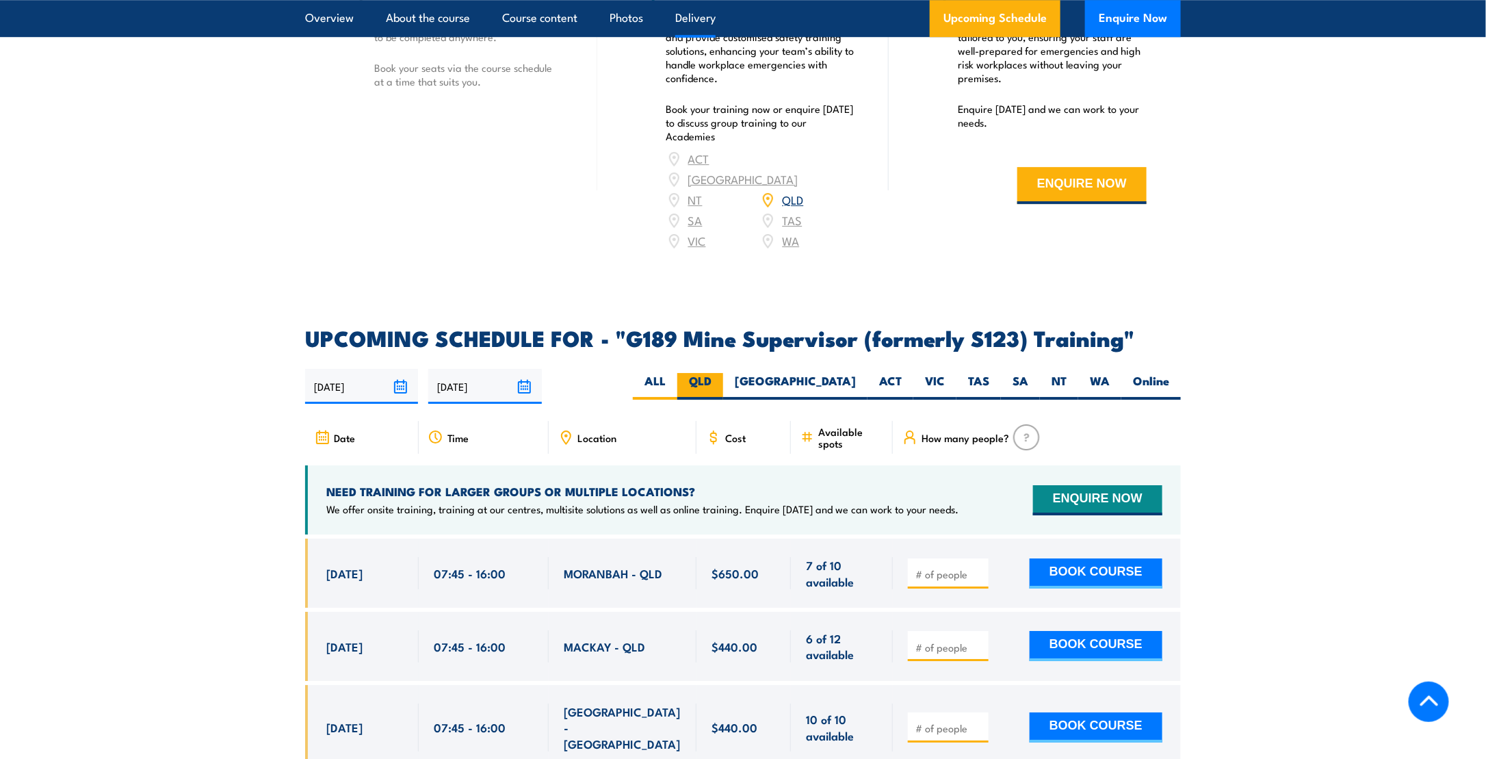  I want to click on label: TAS, so click(978, 386).